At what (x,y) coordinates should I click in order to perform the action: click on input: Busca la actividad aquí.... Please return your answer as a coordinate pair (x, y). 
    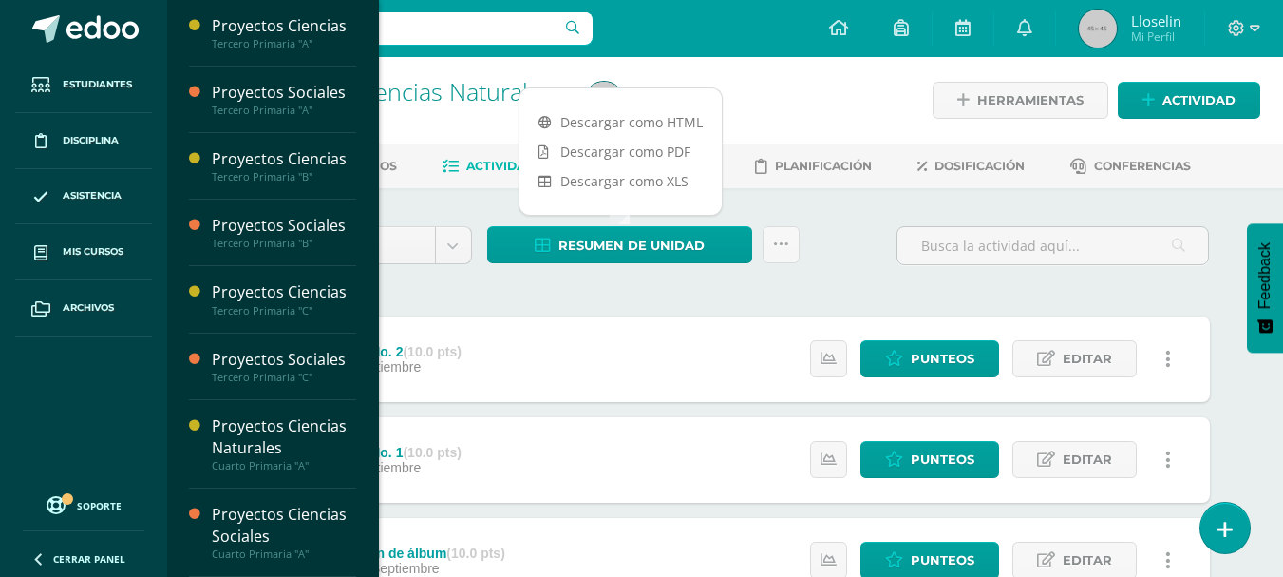
    Looking at the image, I should click on (1053, 245).